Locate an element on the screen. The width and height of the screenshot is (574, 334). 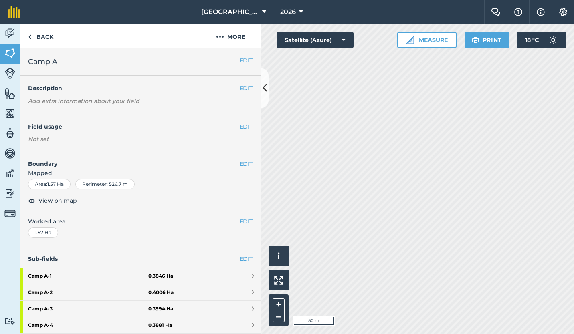
strong: Camp A - 1 is located at coordinates (88, 276).